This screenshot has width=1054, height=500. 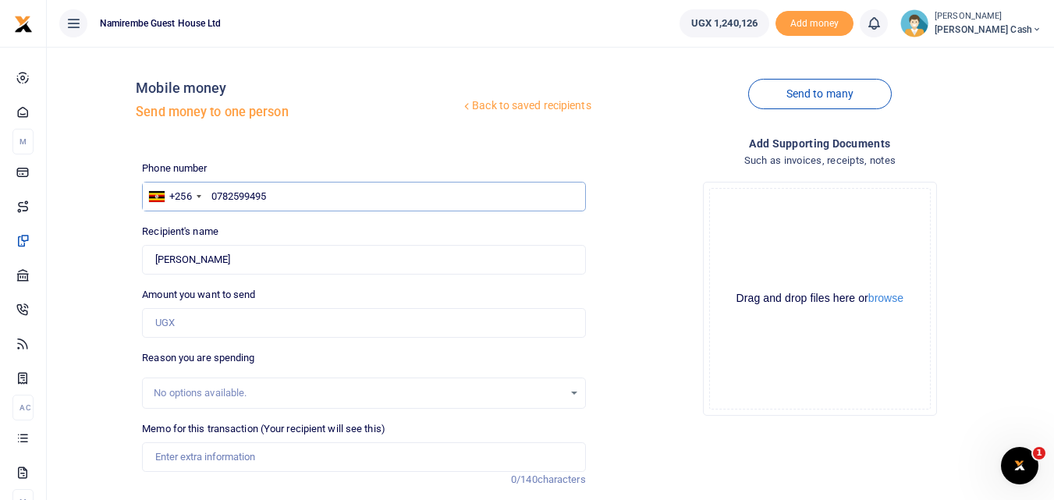 What do you see at coordinates (815, 23) in the screenshot?
I see `span: Add money` at bounding box center [815, 23].